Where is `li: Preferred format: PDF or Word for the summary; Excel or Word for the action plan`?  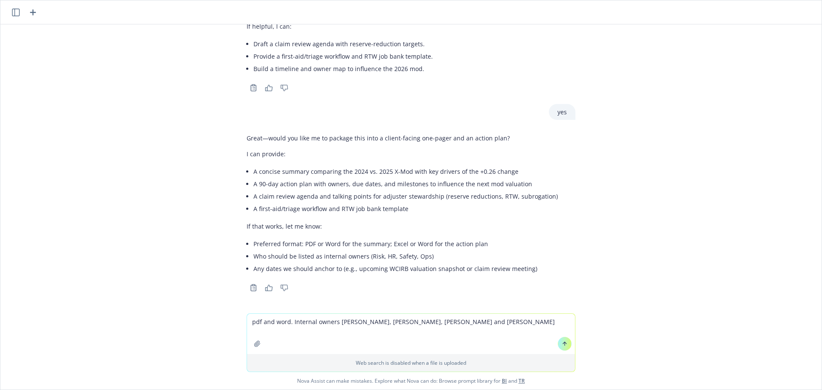
li: Preferred format: PDF or Word for the summary; Excel or Word for the action plan is located at coordinates (405, 244).